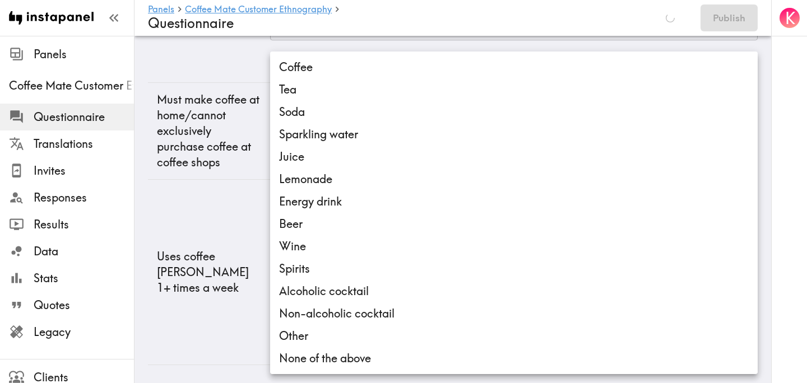 This screenshot has width=807, height=383. What do you see at coordinates (514, 291) in the screenshot?
I see `li: Alcoholic cocktail` at bounding box center [514, 291].